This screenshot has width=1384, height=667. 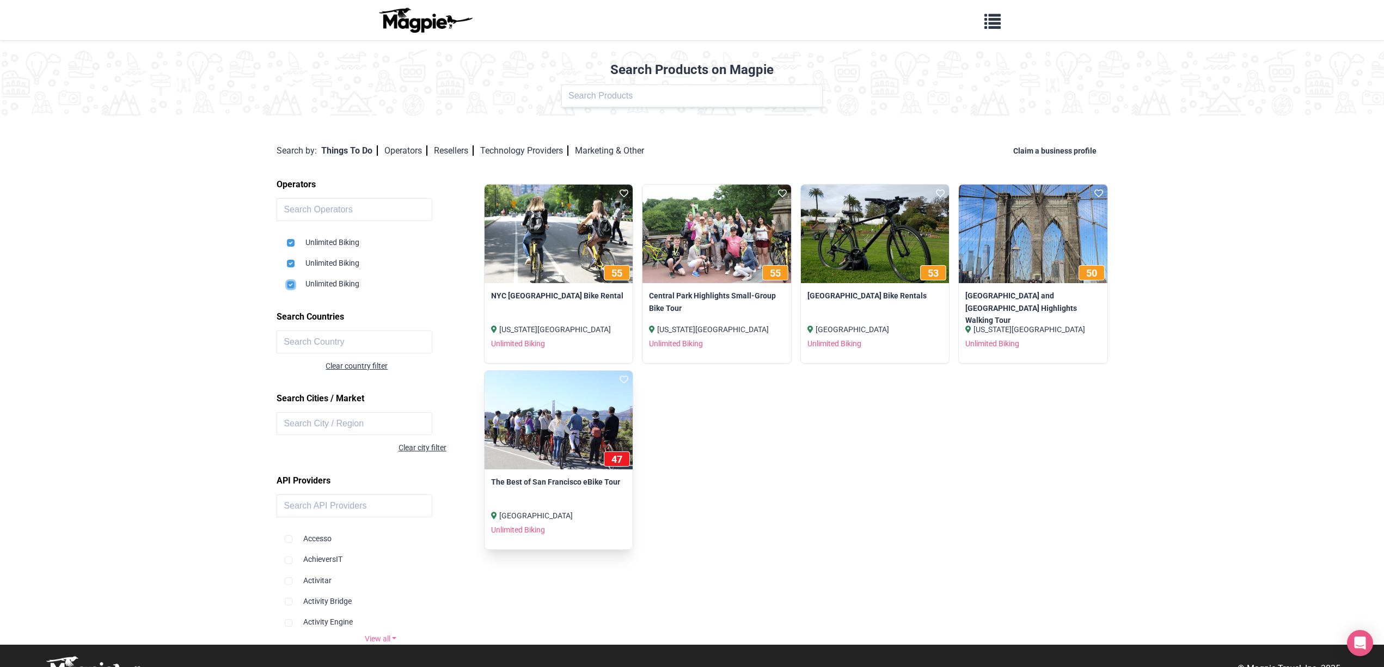 What do you see at coordinates (875, 234) in the screenshot?
I see `img: Golden Gate Park Bike Rentals image` at bounding box center [875, 234].